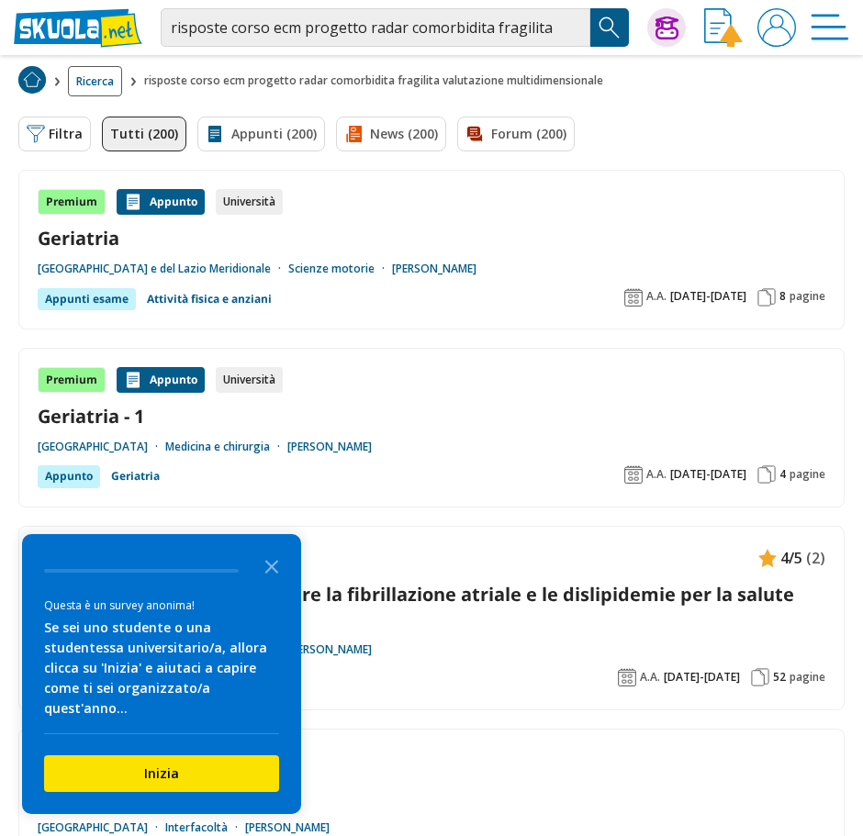  Describe the element at coordinates (340, 269) in the screenshot. I see `a: Scienze motorie` at that location.